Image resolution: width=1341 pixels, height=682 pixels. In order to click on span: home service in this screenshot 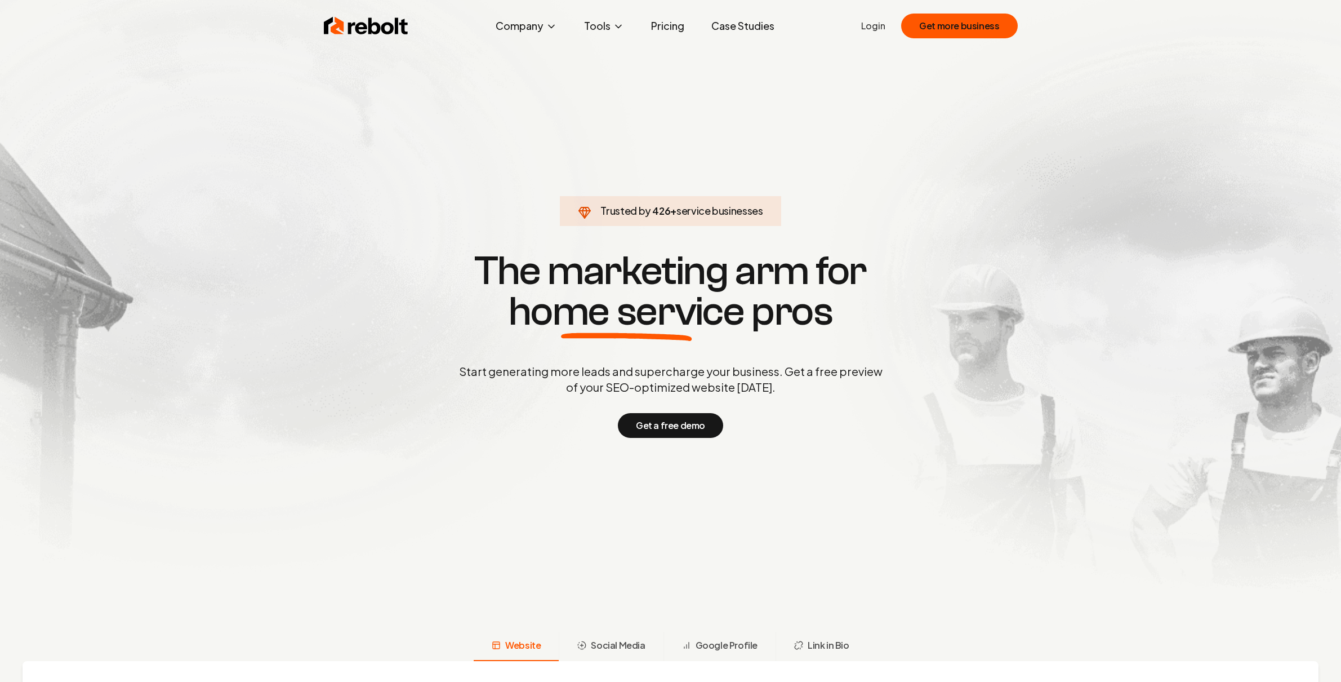, I will do `click(626, 312)`.